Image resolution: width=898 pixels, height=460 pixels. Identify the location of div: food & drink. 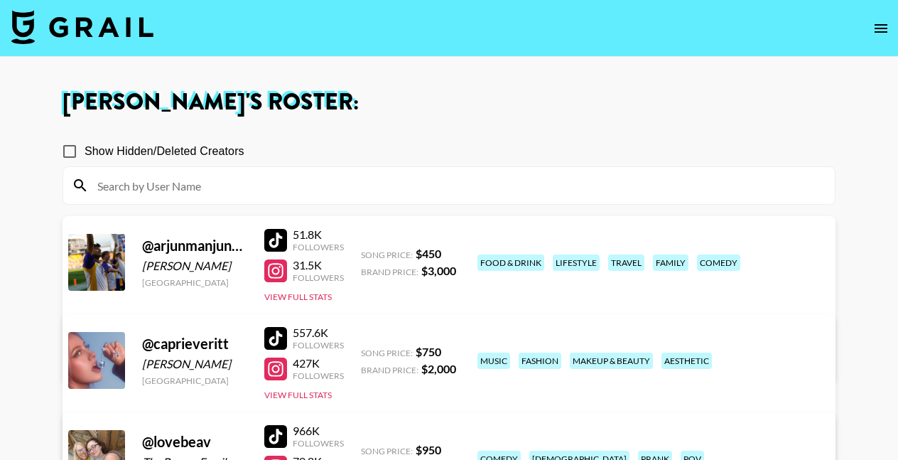
(511, 262).